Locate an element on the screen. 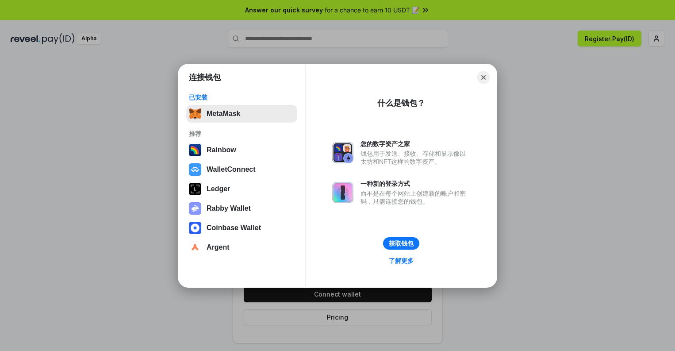  div: 获取钱包 is located at coordinates (401, 243).